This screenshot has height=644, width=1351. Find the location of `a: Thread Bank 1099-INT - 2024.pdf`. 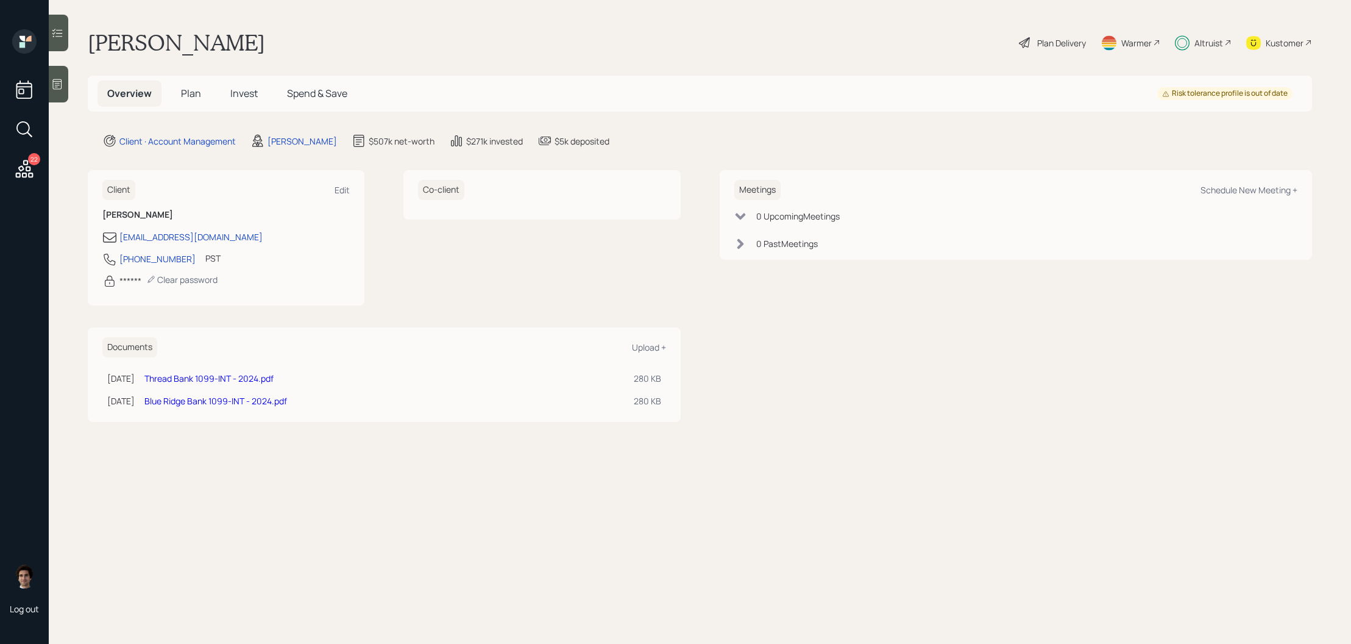

a: Thread Bank 1099-INT - 2024.pdf is located at coordinates (209, 378).